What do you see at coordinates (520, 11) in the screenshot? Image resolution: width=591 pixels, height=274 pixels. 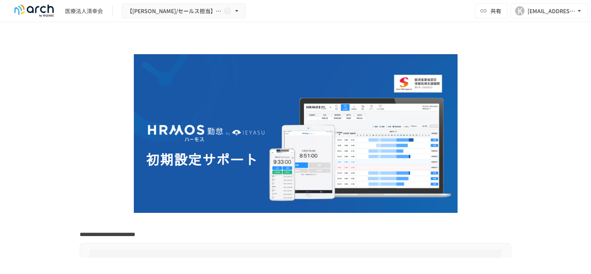 I see `div: K` at bounding box center [520, 11].